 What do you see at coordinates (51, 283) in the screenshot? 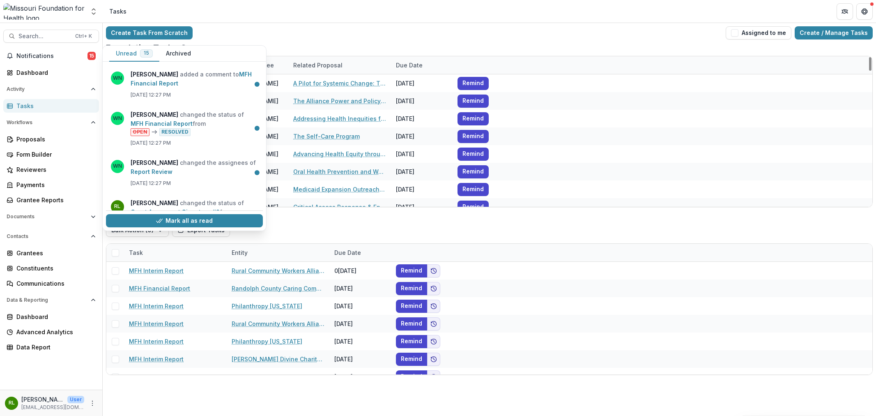
I see `a: Communications` at bounding box center [51, 283].